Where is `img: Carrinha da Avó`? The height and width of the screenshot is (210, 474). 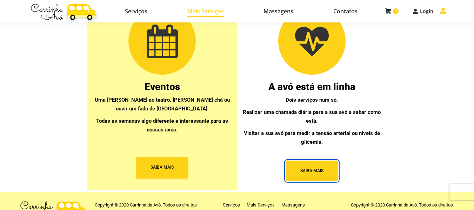
img: Carrinha da Avó is located at coordinates (63, 11).